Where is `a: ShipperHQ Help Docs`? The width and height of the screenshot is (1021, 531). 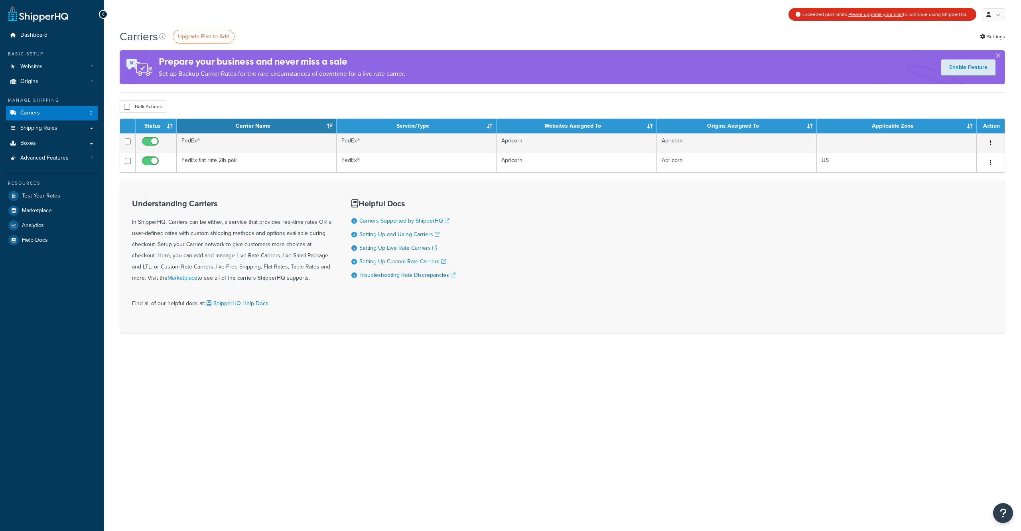 a: ShipperHQ Help Docs is located at coordinates (236, 303).